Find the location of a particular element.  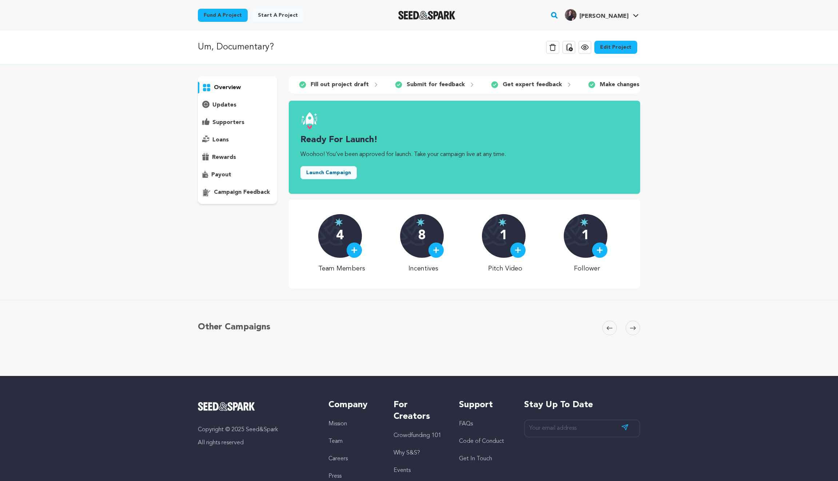

p: All rights reserved is located at coordinates (256, 443).